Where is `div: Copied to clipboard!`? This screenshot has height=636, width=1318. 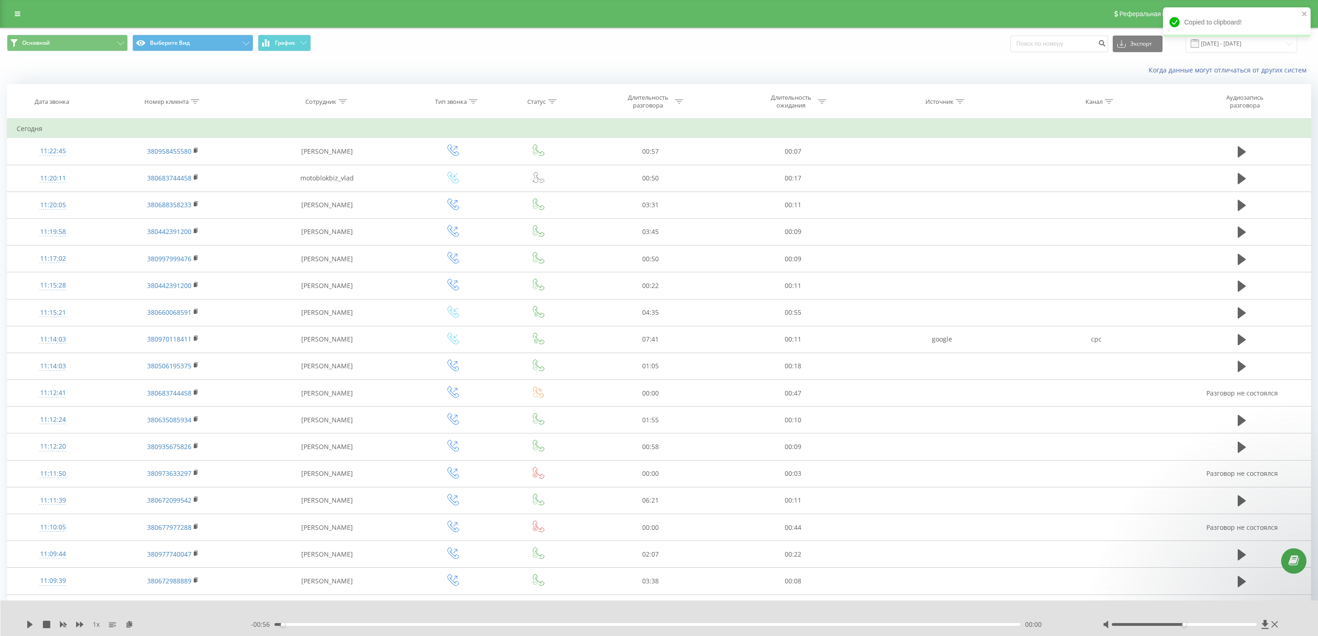
div: Copied to clipboard! is located at coordinates (1237, 22).